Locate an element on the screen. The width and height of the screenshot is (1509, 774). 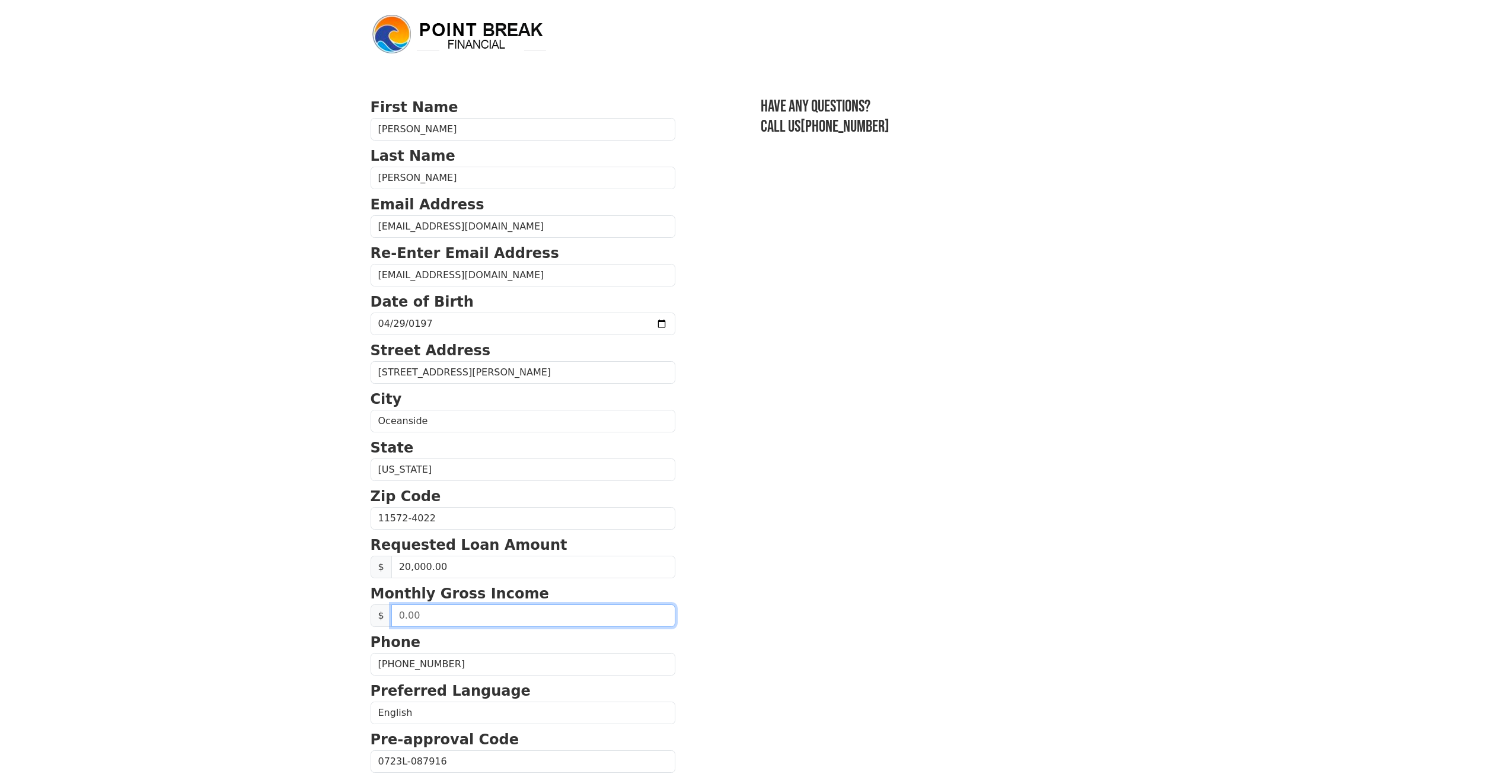
input: Requested Loan Amount is located at coordinates (533, 567).